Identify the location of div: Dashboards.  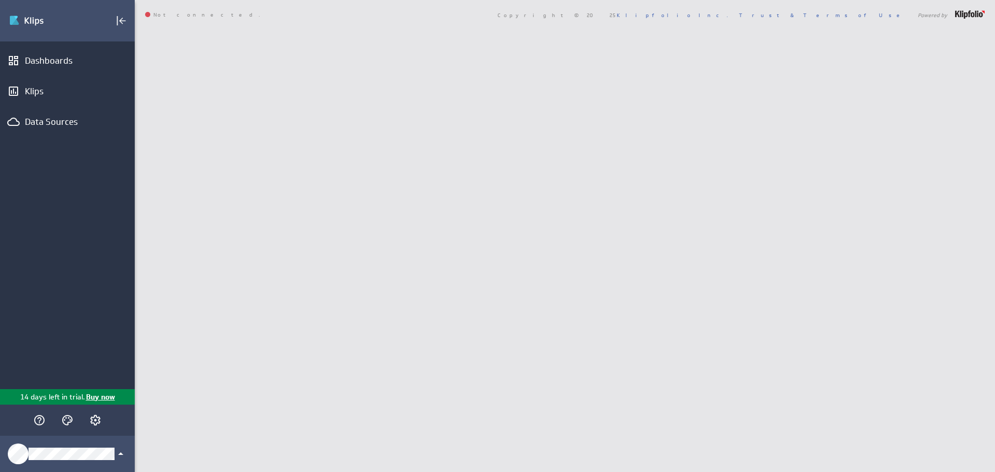
(67, 61).